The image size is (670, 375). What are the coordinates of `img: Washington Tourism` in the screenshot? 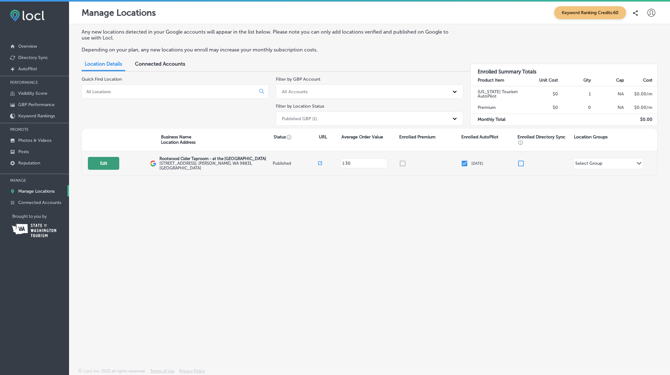 It's located at (34, 230).